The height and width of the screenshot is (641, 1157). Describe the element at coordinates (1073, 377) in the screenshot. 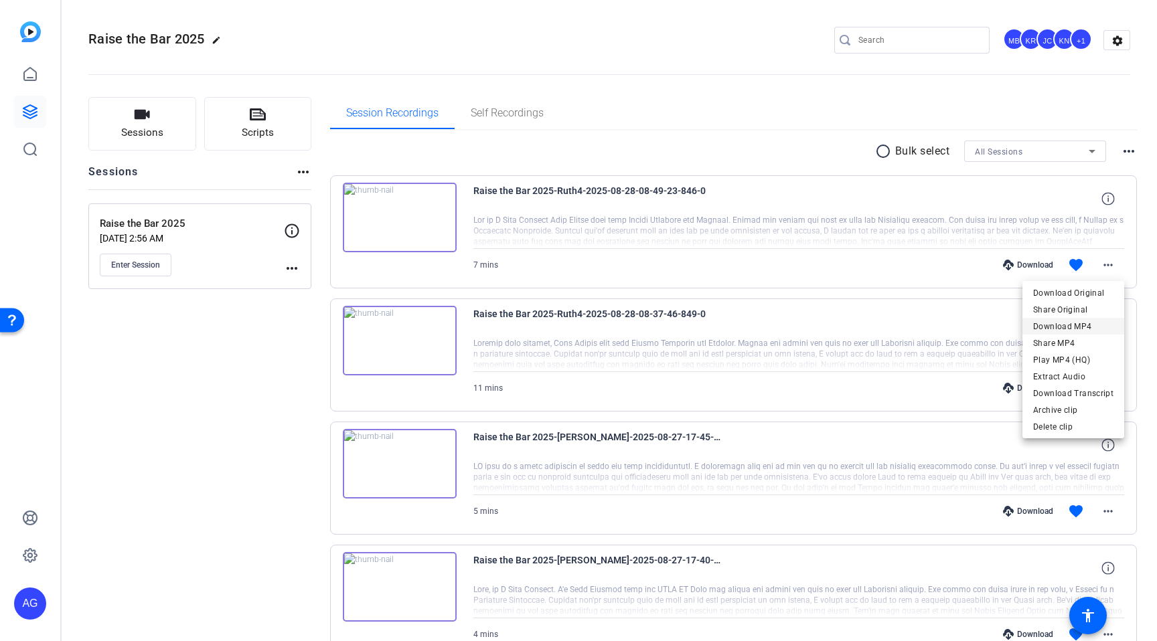

I see `span: Extract Audio` at that location.